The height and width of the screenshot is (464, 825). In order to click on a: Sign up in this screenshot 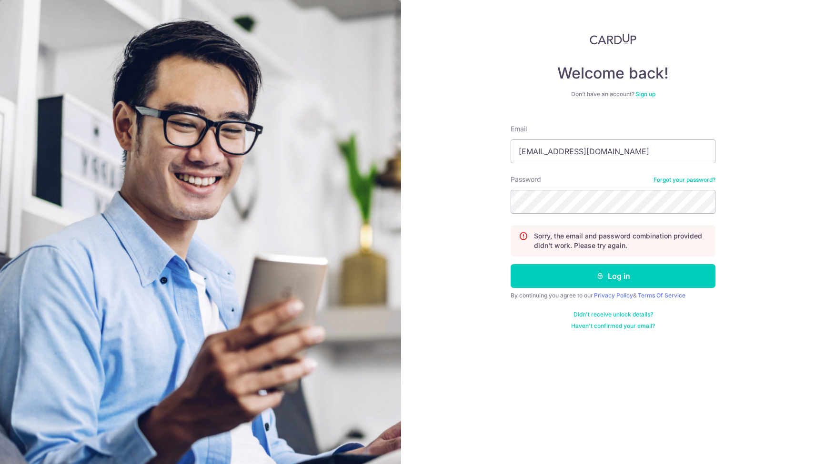, I will do `click(645, 94)`.